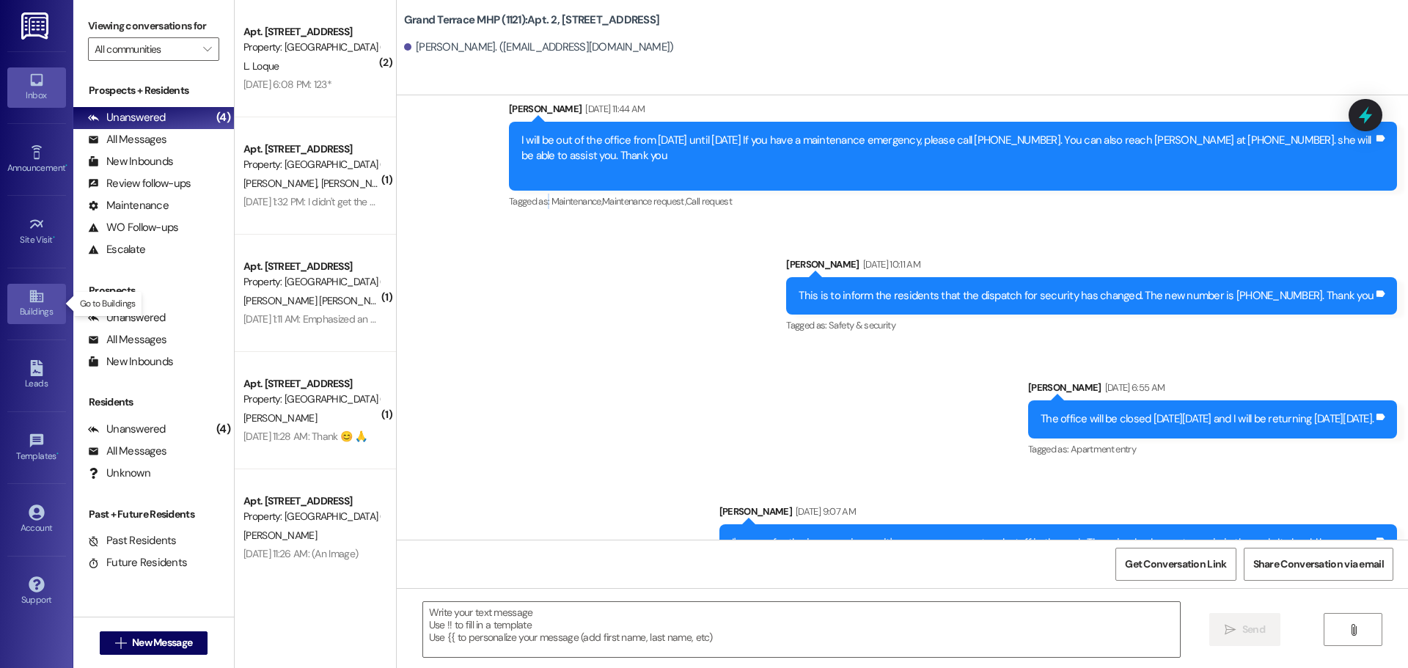 The image size is (1408, 668). I want to click on div: Prospects + Residents, so click(153, 90).